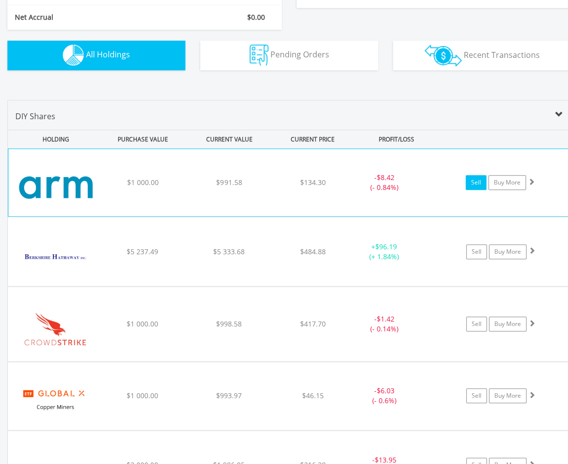  Describe the element at coordinates (300, 54) in the screenshot. I see `span: Pending Orders` at that location.